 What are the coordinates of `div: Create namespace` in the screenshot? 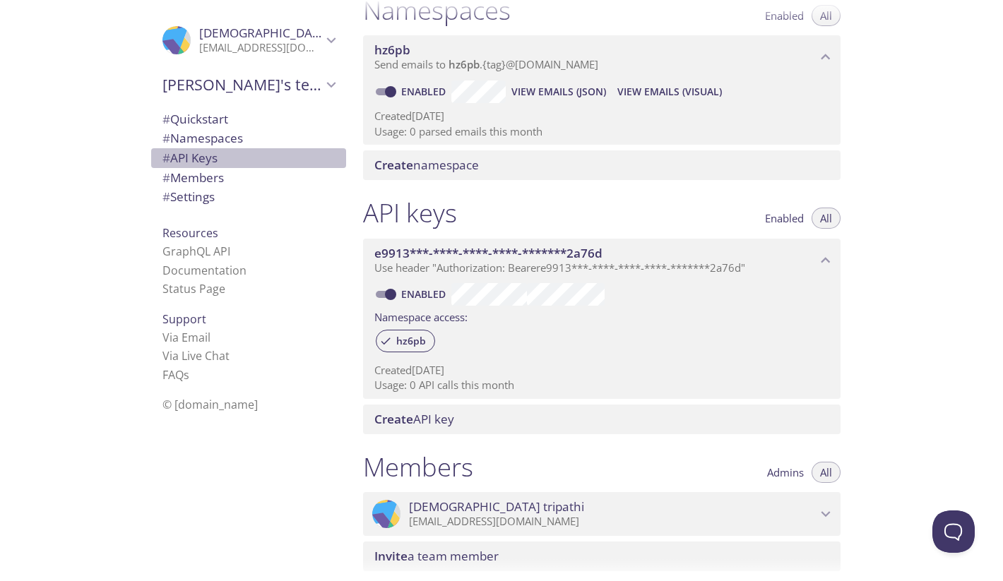 It's located at (602, 165).